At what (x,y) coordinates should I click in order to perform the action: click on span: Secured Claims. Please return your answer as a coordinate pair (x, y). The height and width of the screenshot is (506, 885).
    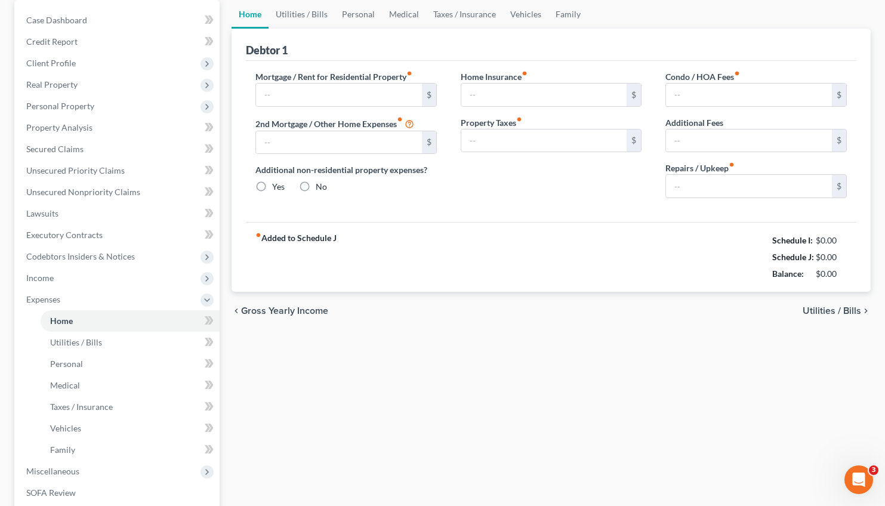
    Looking at the image, I should click on (55, 149).